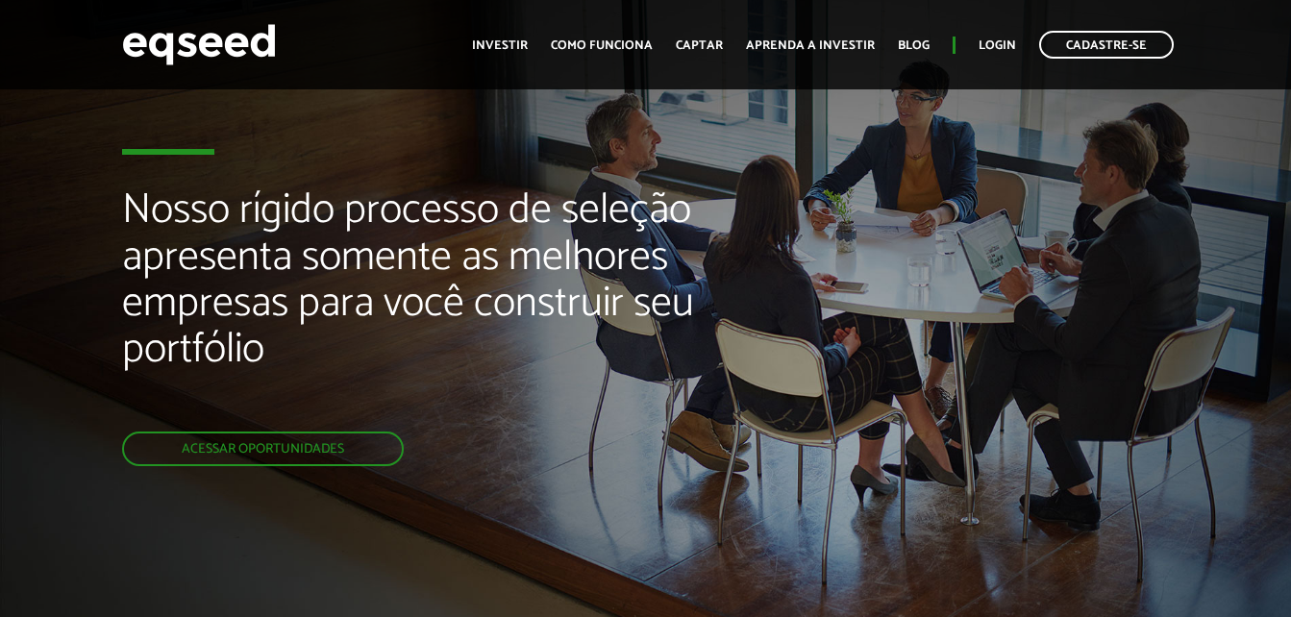  I want to click on a: Blog, so click(913, 45).